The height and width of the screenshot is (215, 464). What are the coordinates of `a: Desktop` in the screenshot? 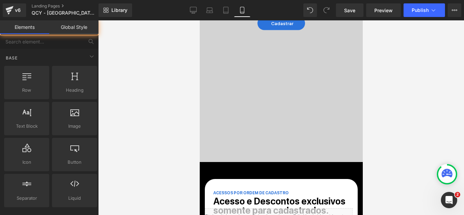 It's located at (193, 10).